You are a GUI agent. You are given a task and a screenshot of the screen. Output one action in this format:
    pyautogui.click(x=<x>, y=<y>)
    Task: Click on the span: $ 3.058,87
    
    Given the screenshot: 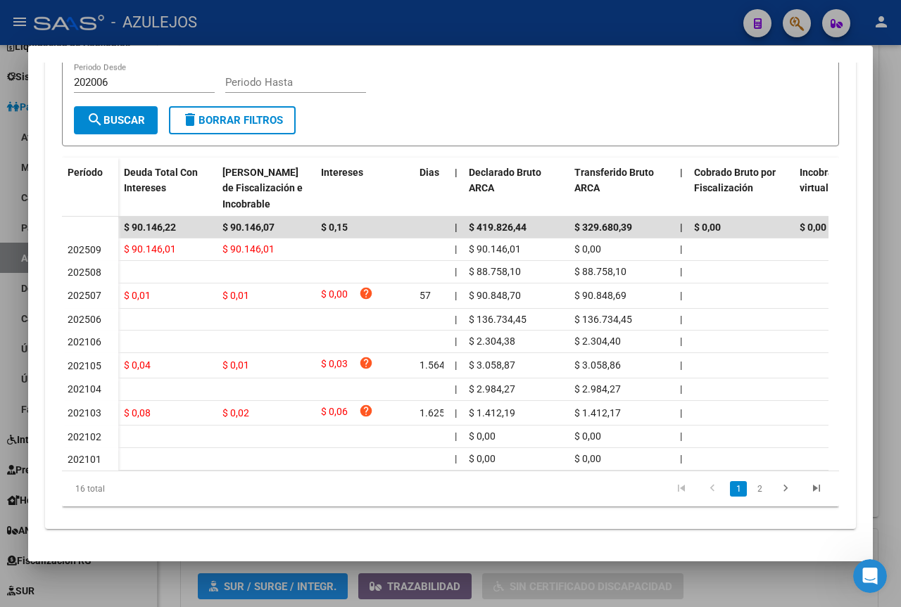 What is the action you would take?
    pyautogui.click(x=492, y=365)
    